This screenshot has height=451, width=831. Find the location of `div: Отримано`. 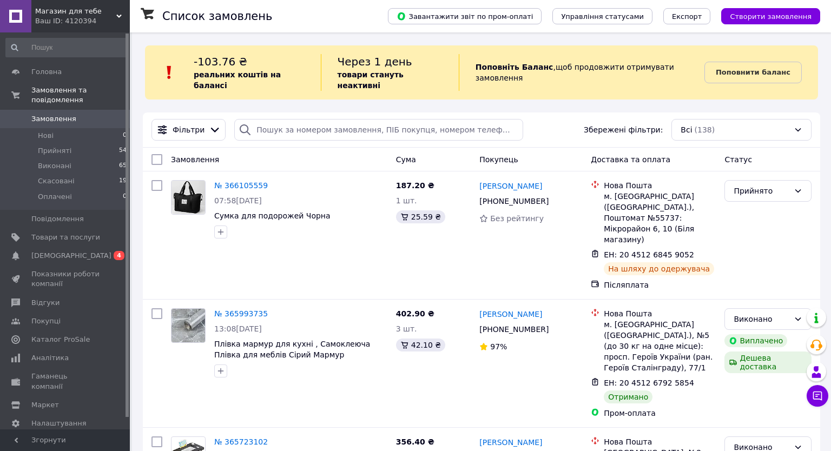

div: Отримано is located at coordinates (628, 397).